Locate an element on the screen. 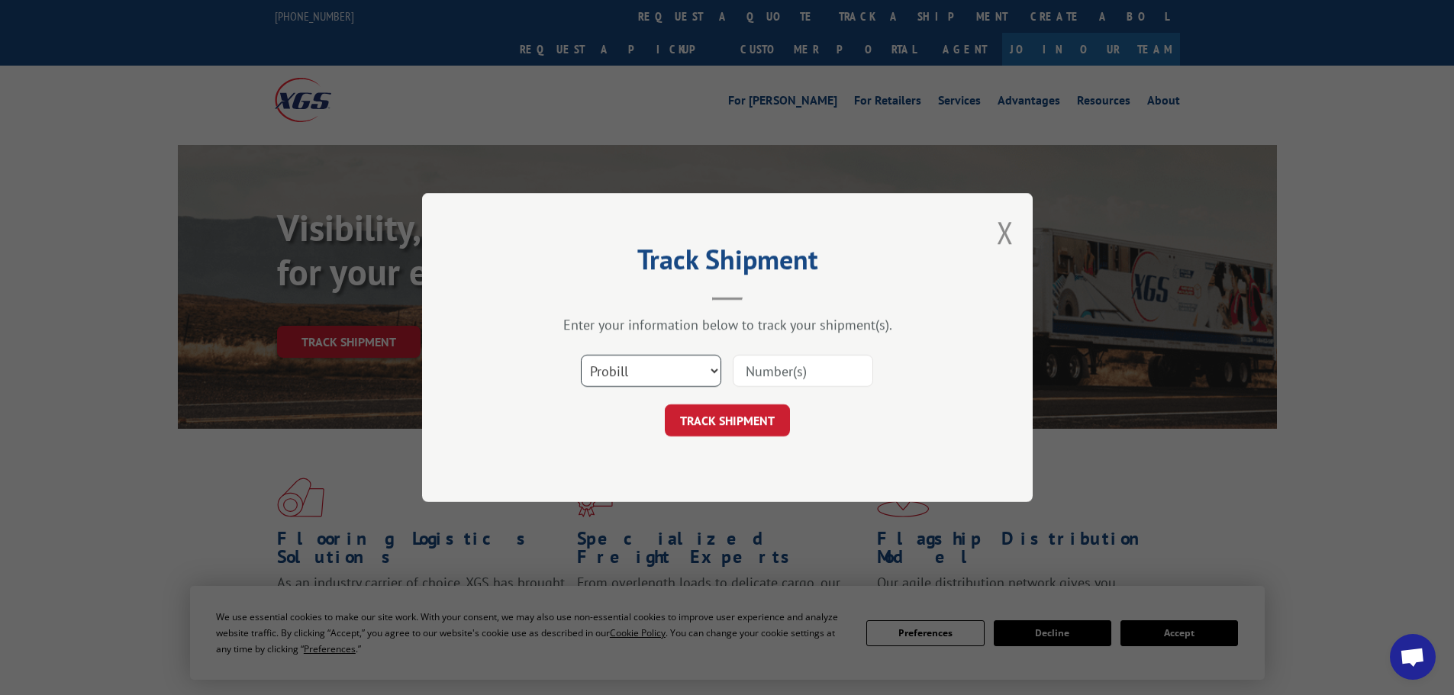 The height and width of the screenshot is (695, 1454). div: Open chat is located at coordinates (1413, 657).